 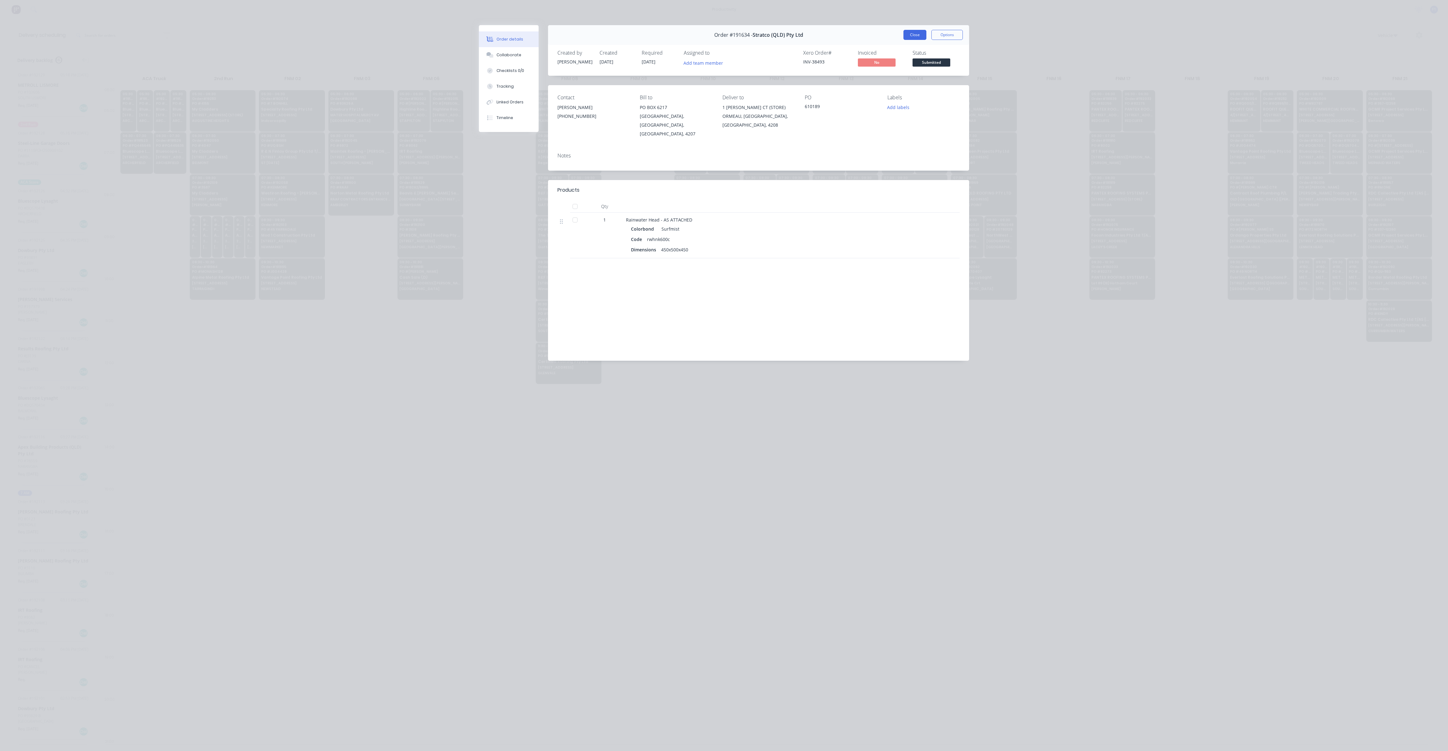 What do you see at coordinates (932, 62) in the screenshot?
I see `span: Submitted` at bounding box center [932, 62].